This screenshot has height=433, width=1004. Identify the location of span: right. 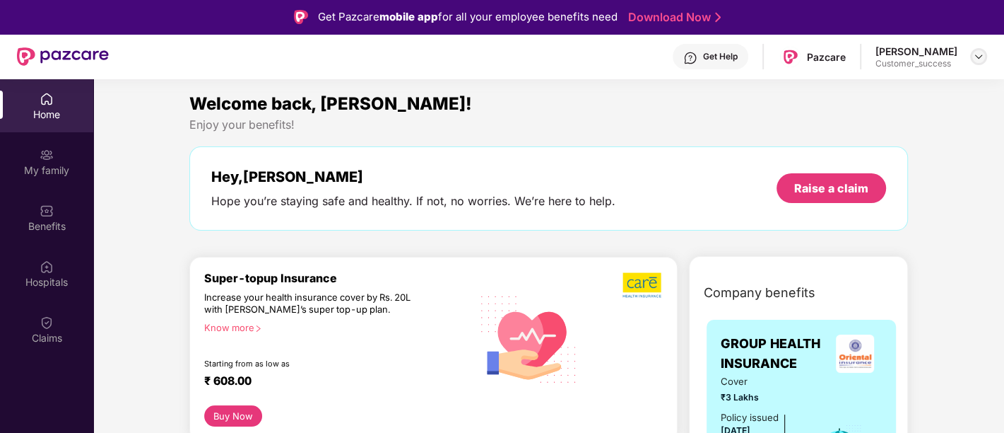
(258, 328).